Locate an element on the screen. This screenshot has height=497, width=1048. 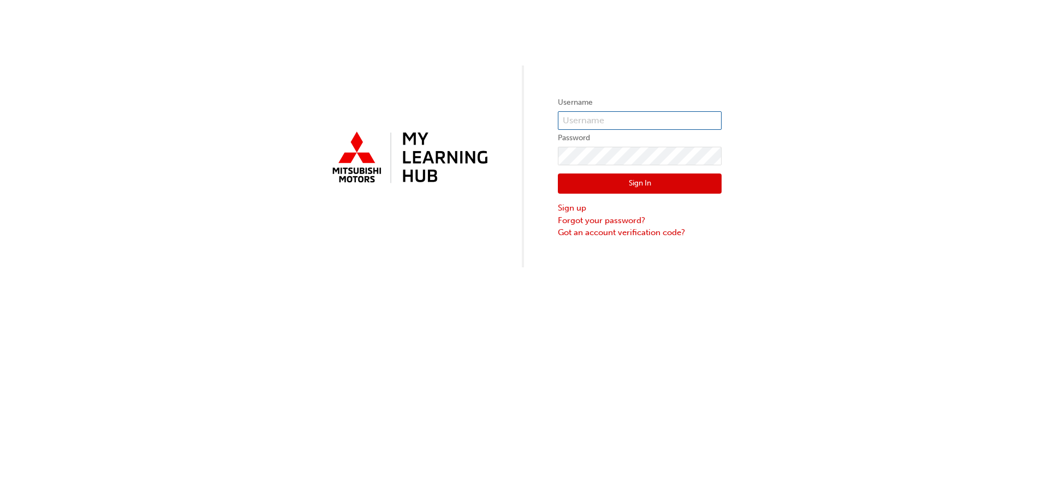
a: Got an account verification code? is located at coordinates (639, 232).